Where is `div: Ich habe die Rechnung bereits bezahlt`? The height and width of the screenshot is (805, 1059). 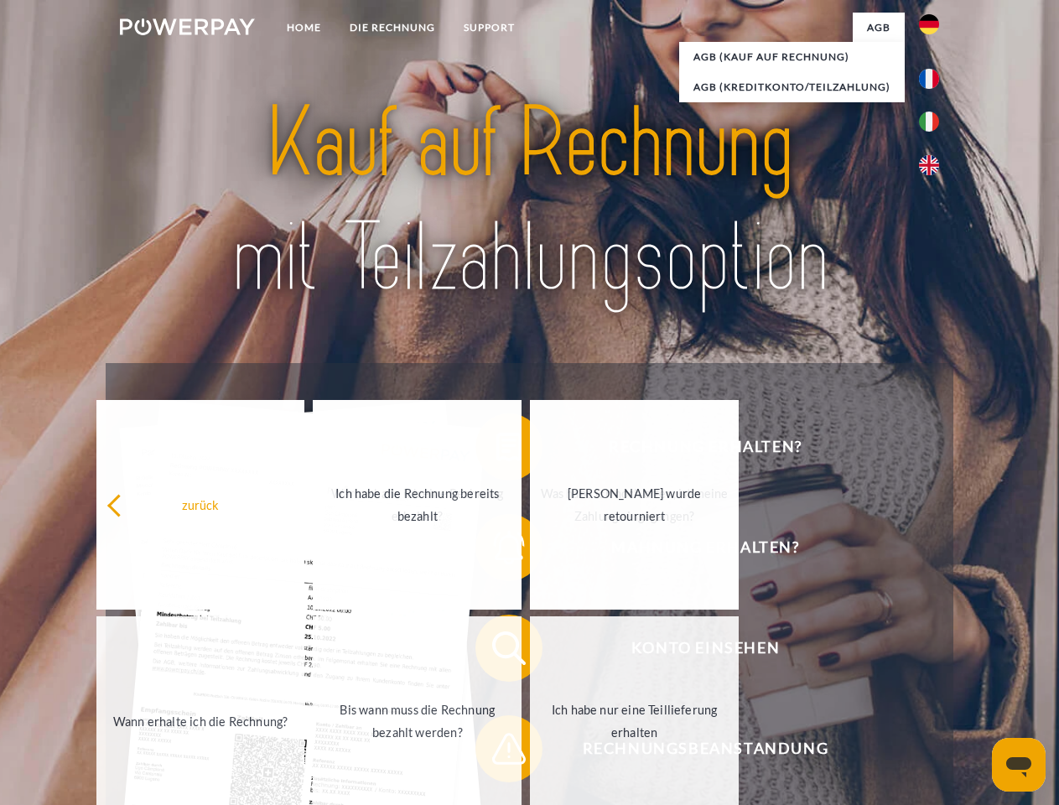
div: Ich habe die Rechnung bereits bezahlt is located at coordinates (417, 505).